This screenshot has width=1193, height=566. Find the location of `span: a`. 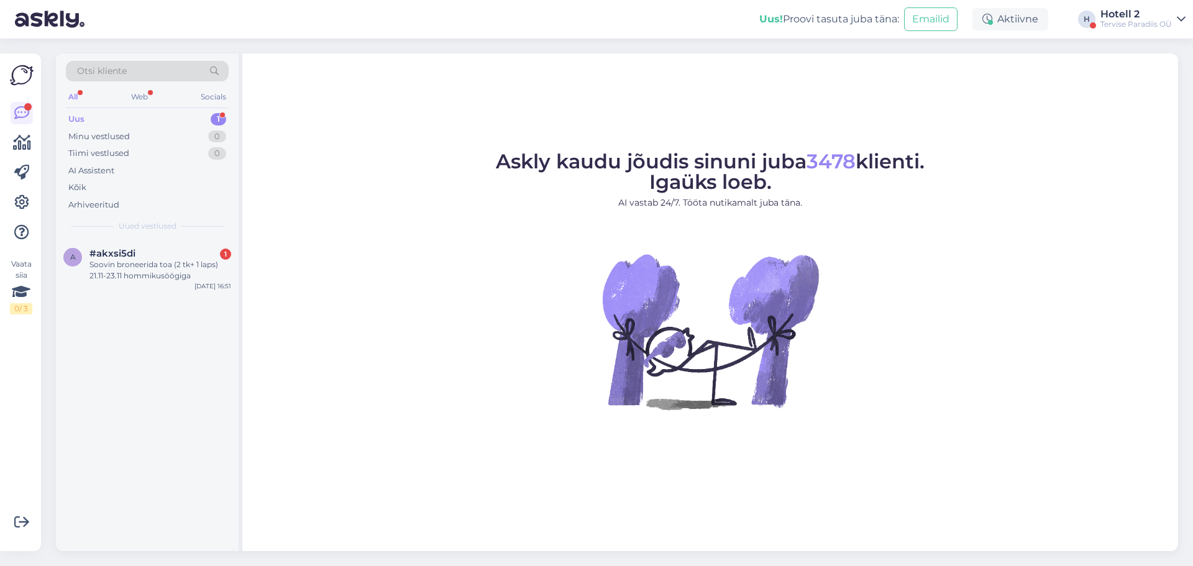

span: a is located at coordinates (73, 257).